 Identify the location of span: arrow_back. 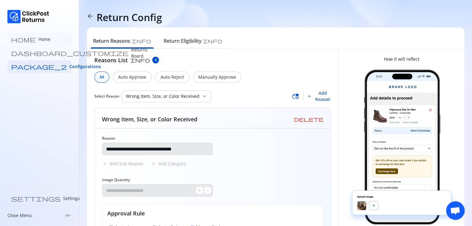
(90, 16).